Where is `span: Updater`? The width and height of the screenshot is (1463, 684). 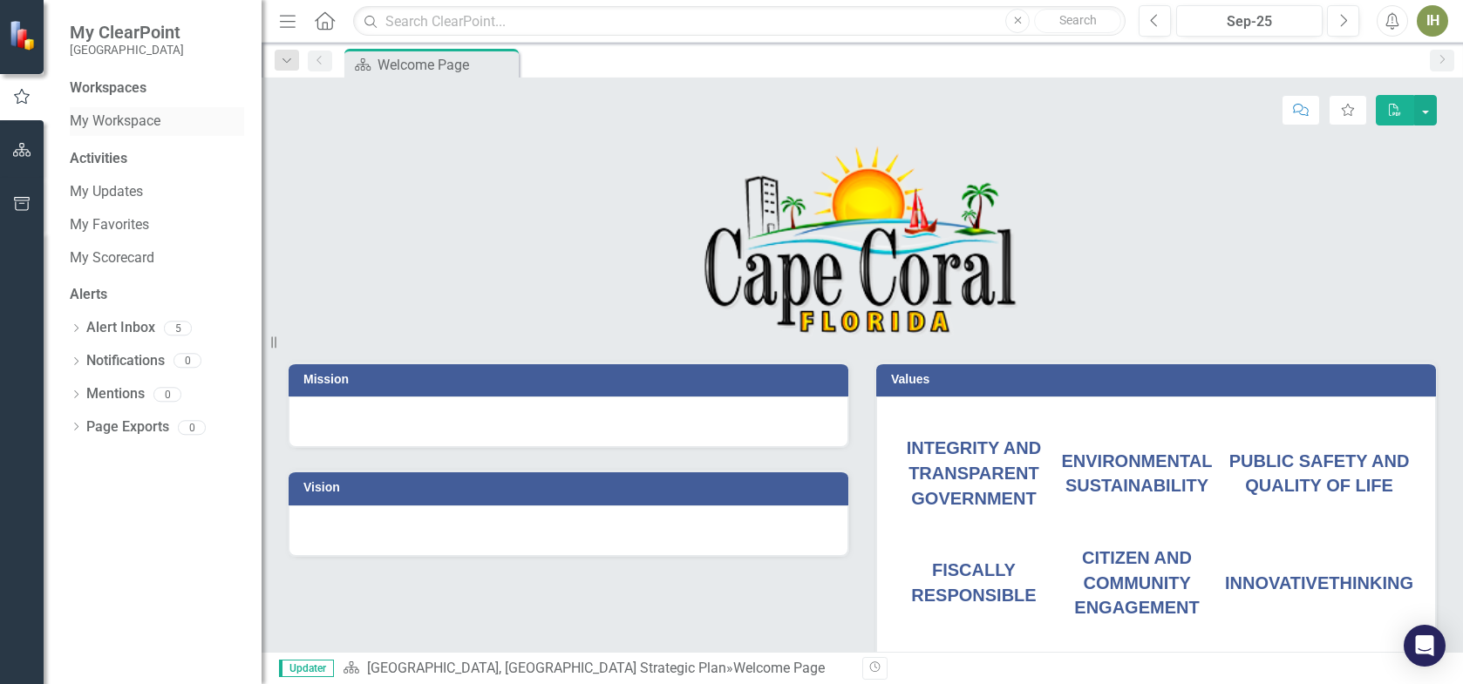 span: Updater is located at coordinates (306, 669).